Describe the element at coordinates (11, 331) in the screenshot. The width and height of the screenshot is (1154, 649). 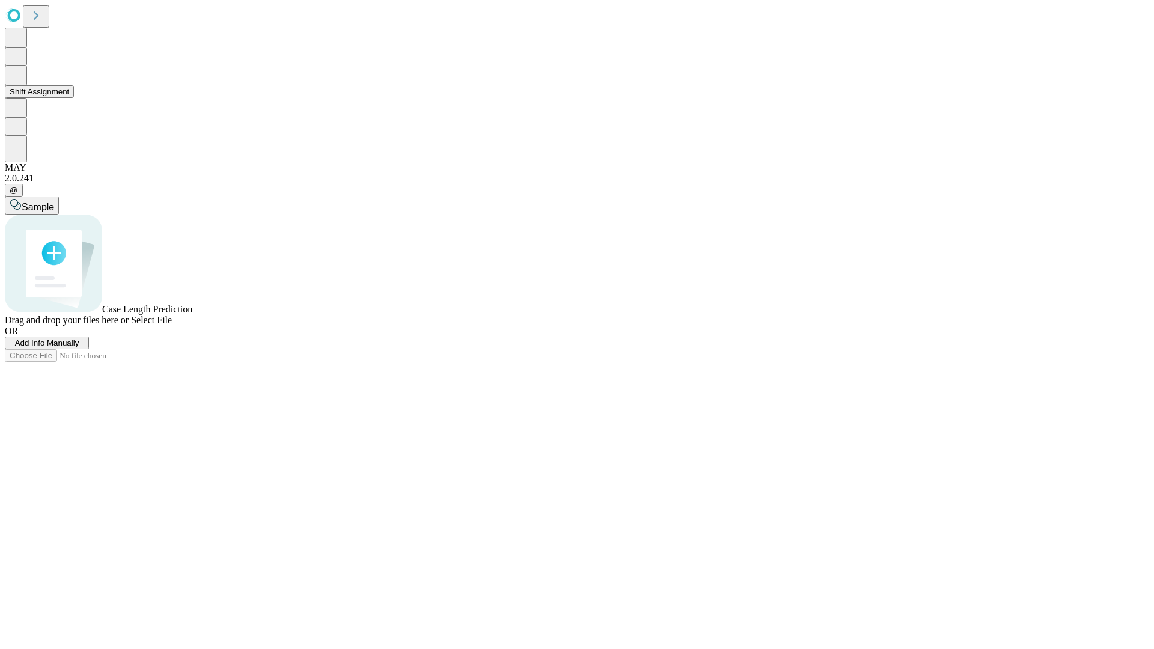
I see `span: OR` at that location.